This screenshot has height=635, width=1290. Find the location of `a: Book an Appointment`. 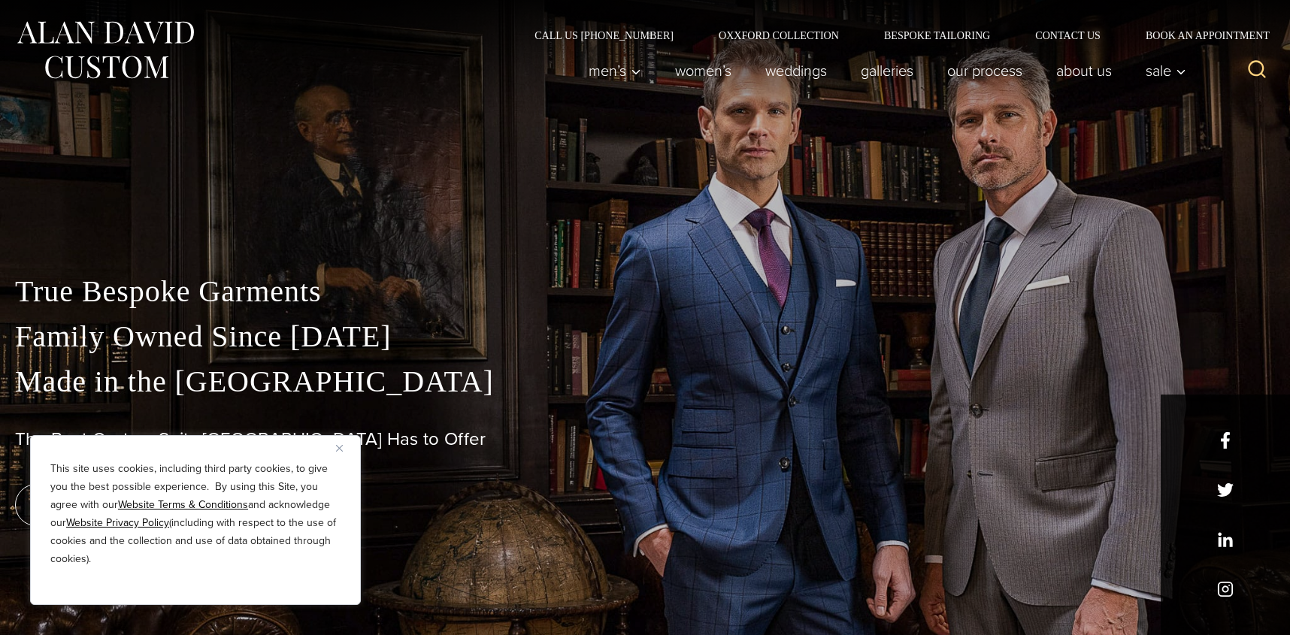

a: Book an Appointment is located at coordinates (1199, 35).